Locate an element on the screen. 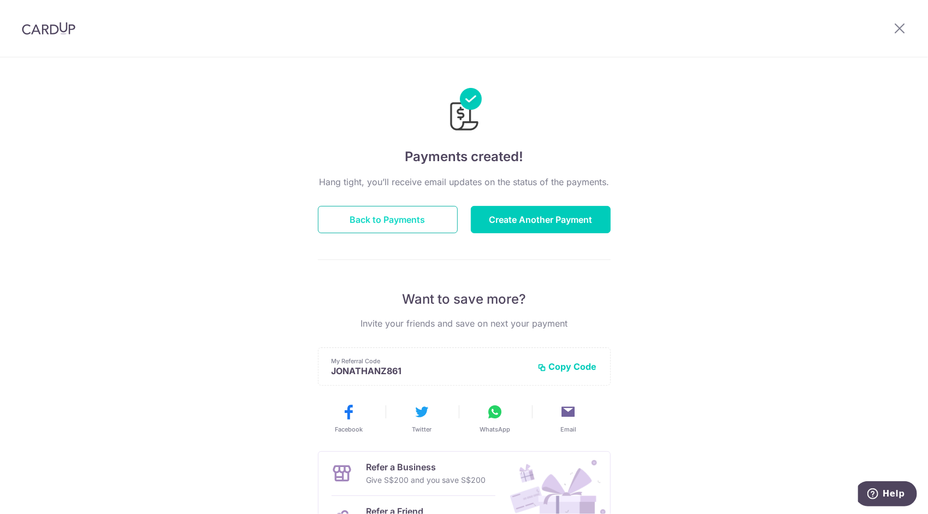 The image size is (928, 514). span: WhatsApp is located at coordinates (495, 429).